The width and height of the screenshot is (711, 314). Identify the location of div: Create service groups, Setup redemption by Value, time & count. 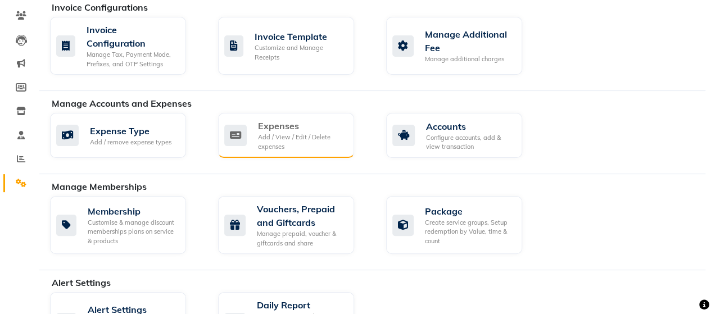
(469, 232).